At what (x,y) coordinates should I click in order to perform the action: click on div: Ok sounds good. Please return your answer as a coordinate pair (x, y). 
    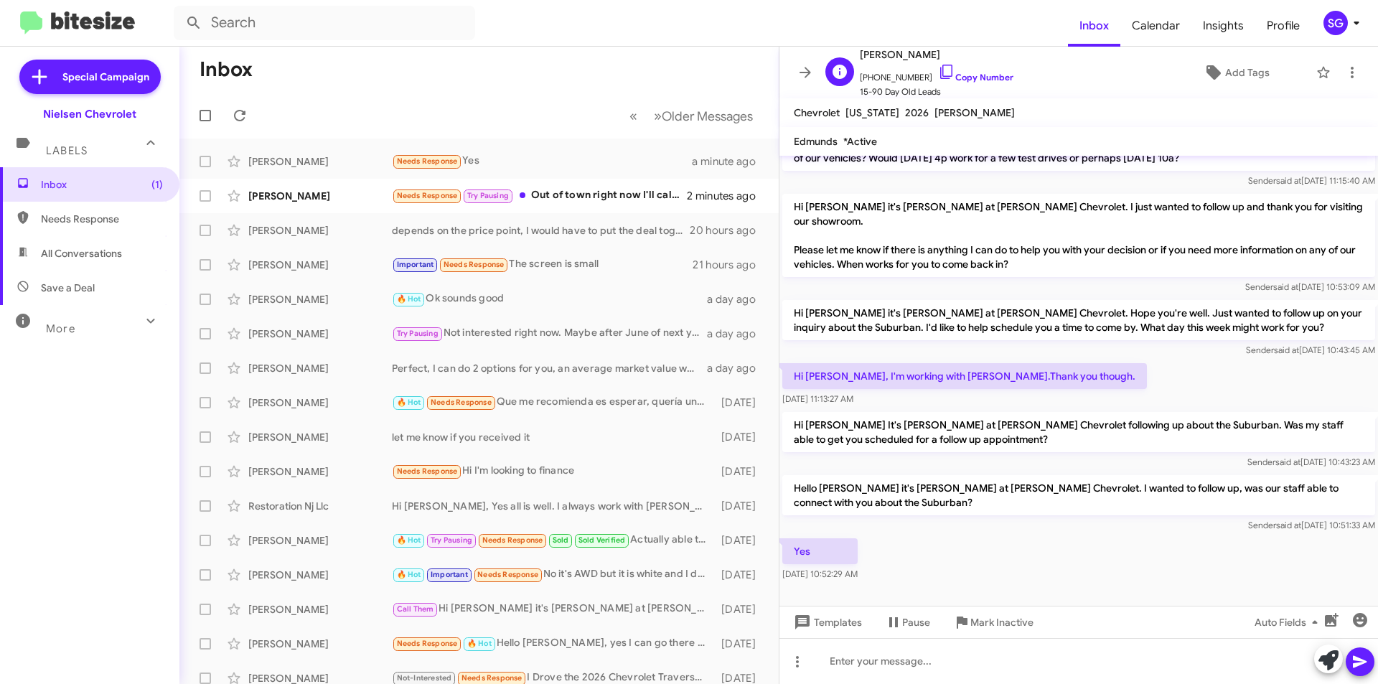
    Looking at the image, I should click on (549, 299).